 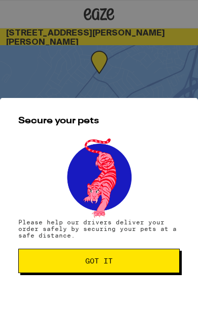 I want to click on p: Please help our drivers deliver your order safely by securing your pets at a safe distance., so click(x=99, y=228).